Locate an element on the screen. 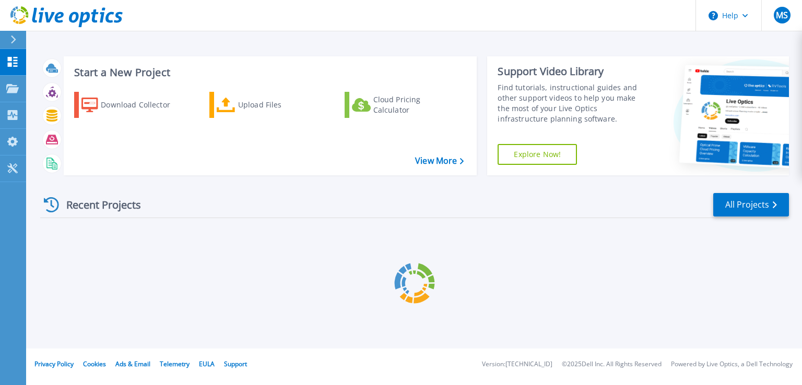 This screenshot has width=802, height=385. a: All Projects is located at coordinates (751, 205).